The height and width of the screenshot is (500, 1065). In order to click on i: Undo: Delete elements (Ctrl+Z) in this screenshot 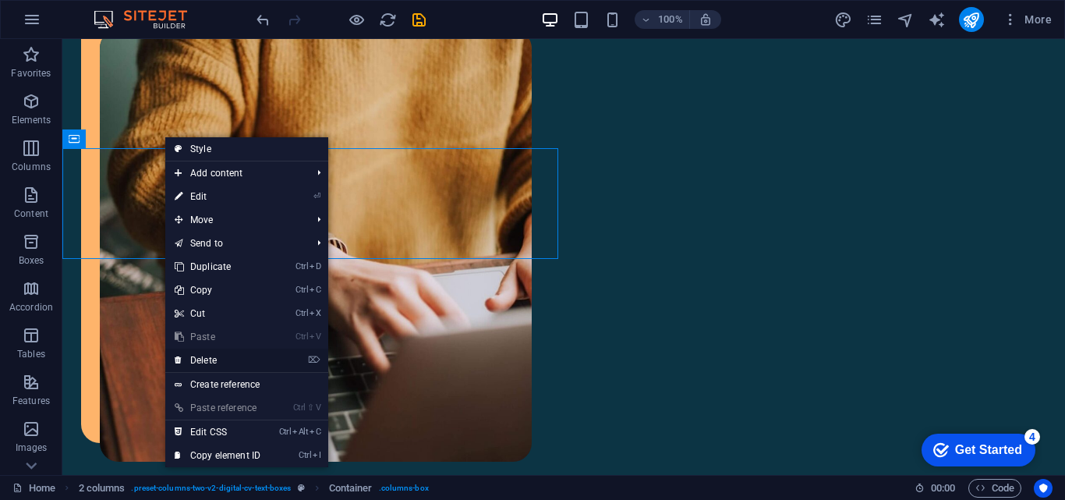, I will do `click(263, 19)`.